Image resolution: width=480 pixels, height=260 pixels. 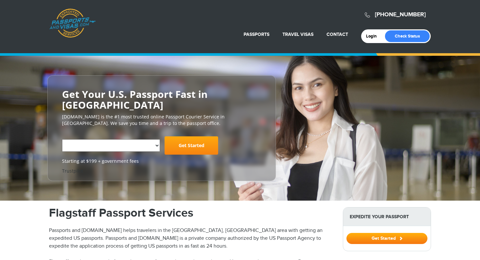 I want to click on a: Passports, so click(x=256, y=34).